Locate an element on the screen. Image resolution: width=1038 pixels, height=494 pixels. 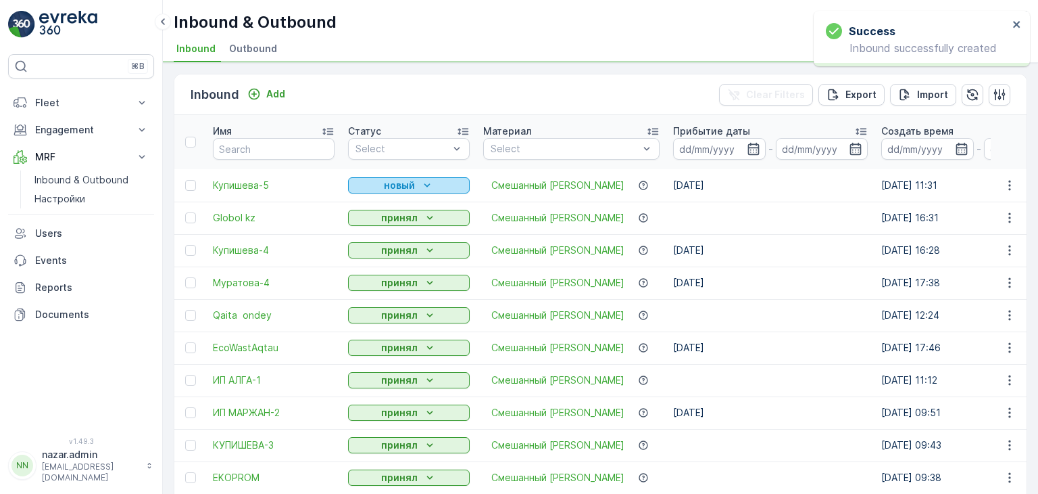
p: Статус is located at coordinates (364, 131).